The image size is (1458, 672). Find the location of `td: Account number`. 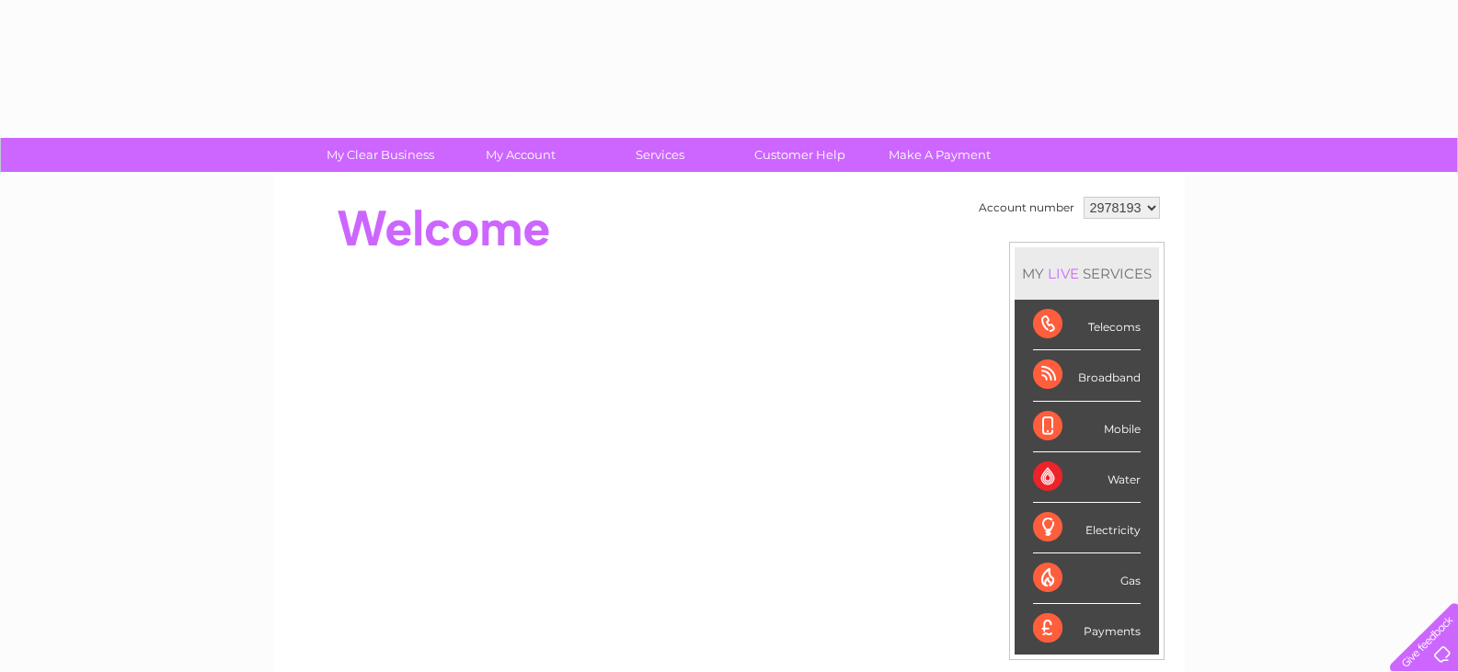

td: Account number is located at coordinates (1026, 208).